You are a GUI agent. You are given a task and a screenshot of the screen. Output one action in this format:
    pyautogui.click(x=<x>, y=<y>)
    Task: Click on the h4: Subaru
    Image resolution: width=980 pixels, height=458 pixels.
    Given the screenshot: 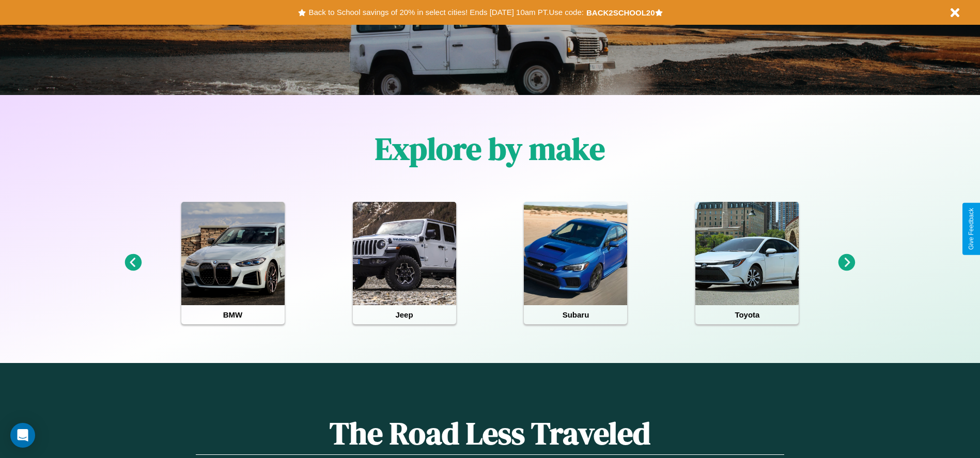 What is the action you would take?
    pyautogui.click(x=575, y=315)
    